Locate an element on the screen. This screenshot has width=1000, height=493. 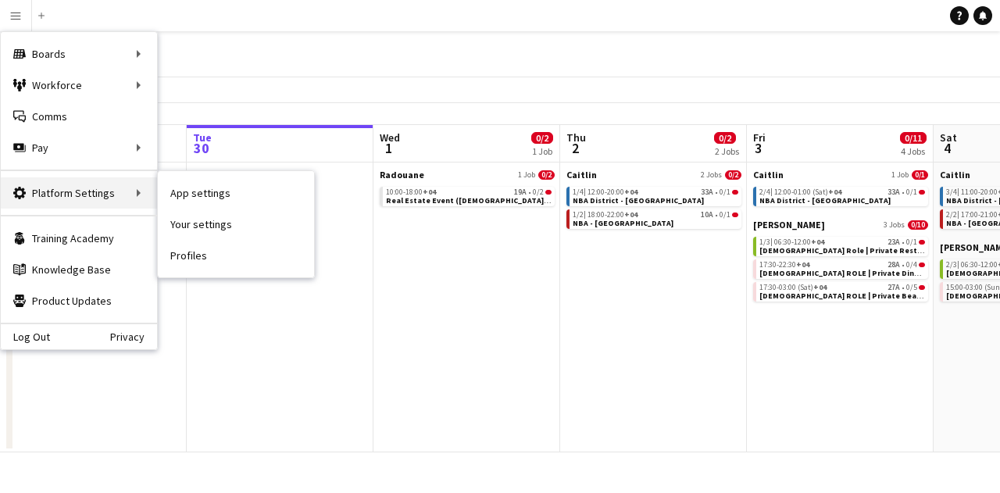
a: Caitlin1 Job0/1 is located at coordinates (840, 174).